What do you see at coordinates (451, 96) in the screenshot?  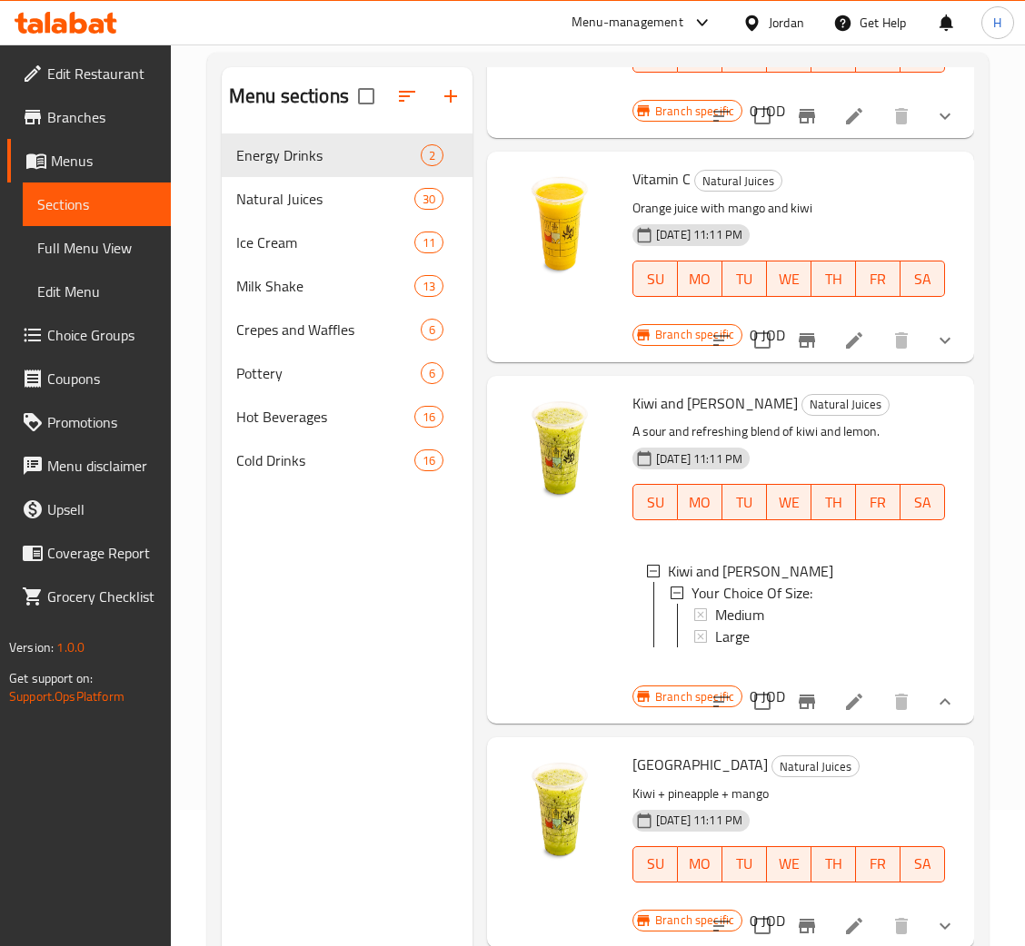 I see `button: Add section` at bounding box center [451, 96].